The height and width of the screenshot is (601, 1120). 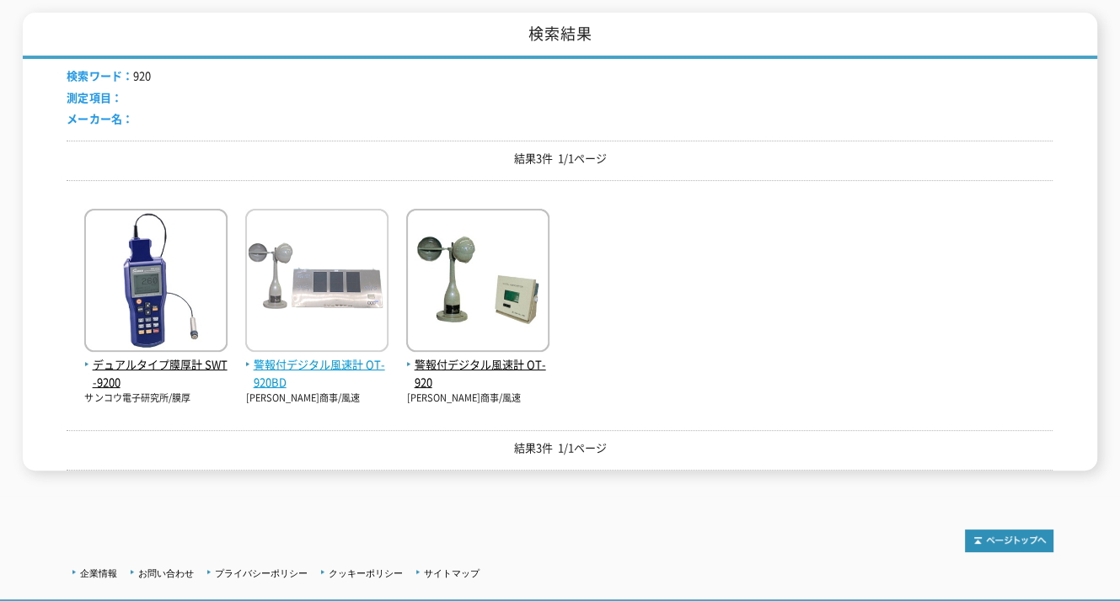 What do you see at coordinates (478, 282) in the screenshot?
I see `img: OT-920` at bounding box center [478, 282].